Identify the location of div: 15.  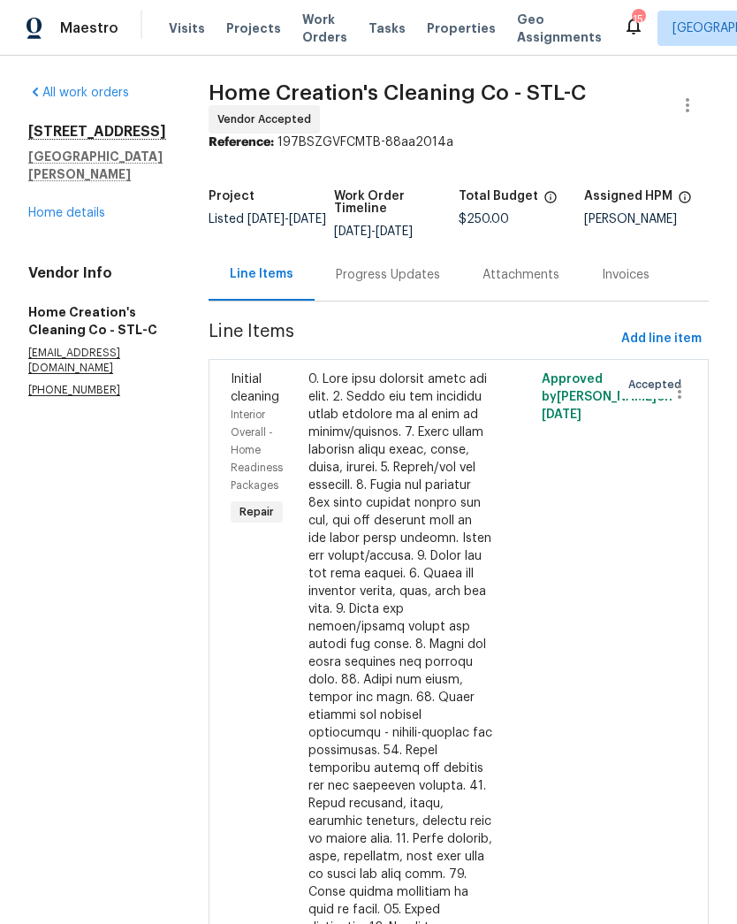
(638, 19).